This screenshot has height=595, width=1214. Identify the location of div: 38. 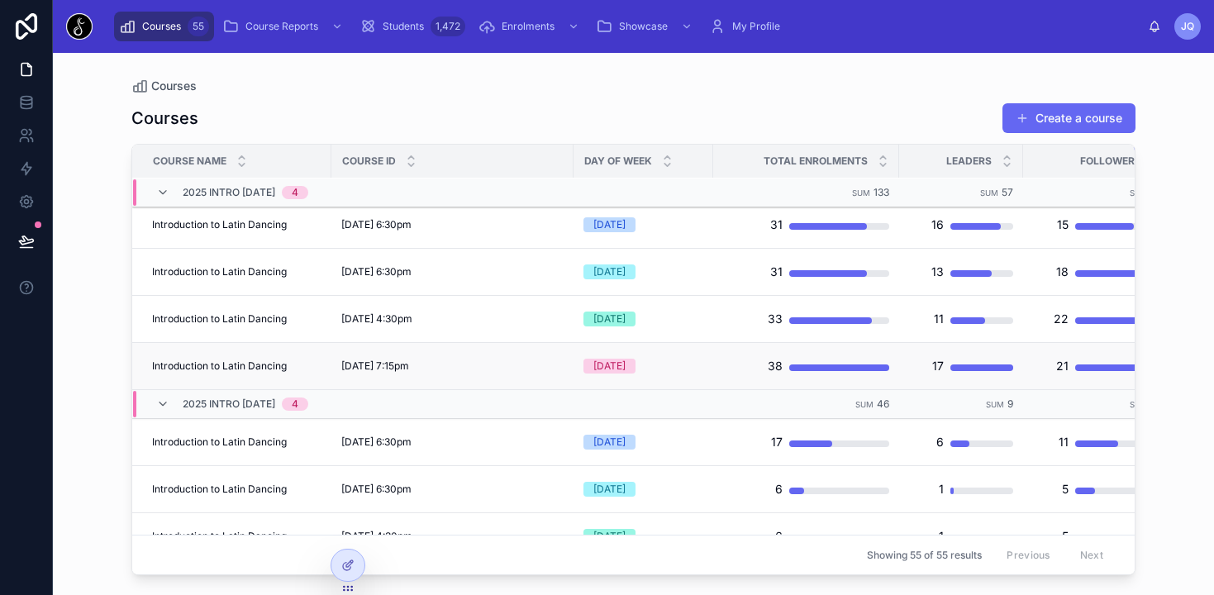
(775, 366).